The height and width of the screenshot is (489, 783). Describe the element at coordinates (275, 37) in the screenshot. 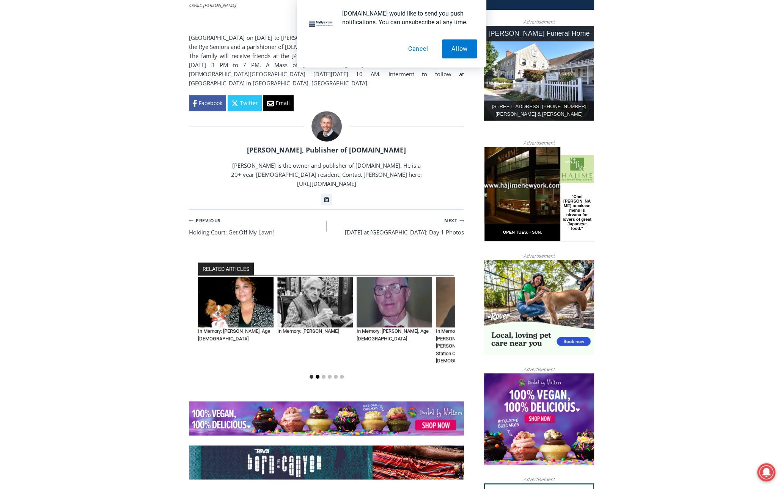

I see `div: Apply Now <> summer and RHS senior internships available` at that location.